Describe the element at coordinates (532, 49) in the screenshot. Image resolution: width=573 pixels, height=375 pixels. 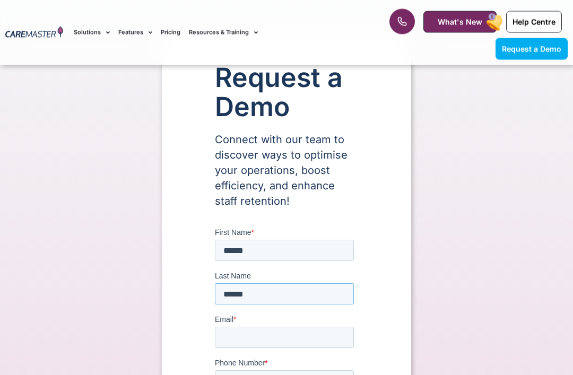
I see `a: Request a Demo` at that location.